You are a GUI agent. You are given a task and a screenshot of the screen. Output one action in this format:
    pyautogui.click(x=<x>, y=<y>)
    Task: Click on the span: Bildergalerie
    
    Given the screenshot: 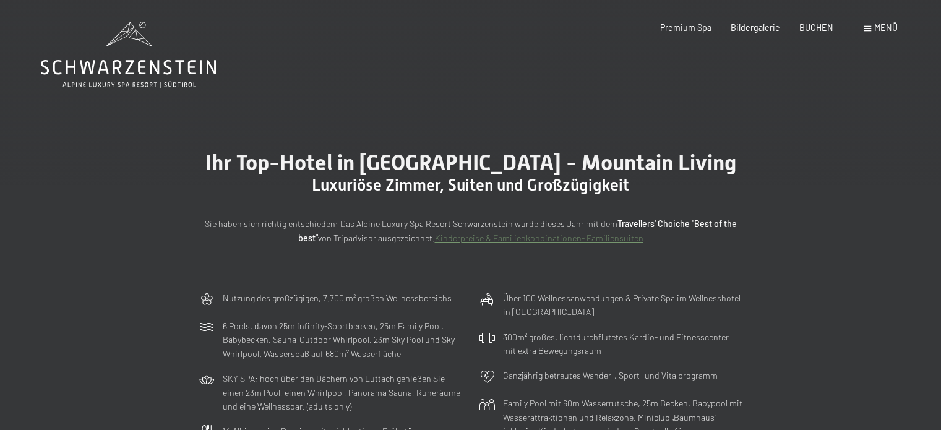 What is the action you would take?
    pyautogui.click(x=755, y=27)
    